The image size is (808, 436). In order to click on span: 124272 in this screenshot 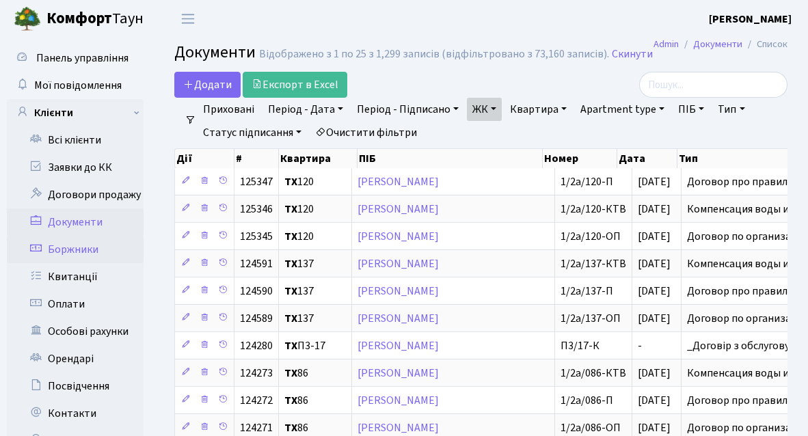, I will do `click(256, 401)`.